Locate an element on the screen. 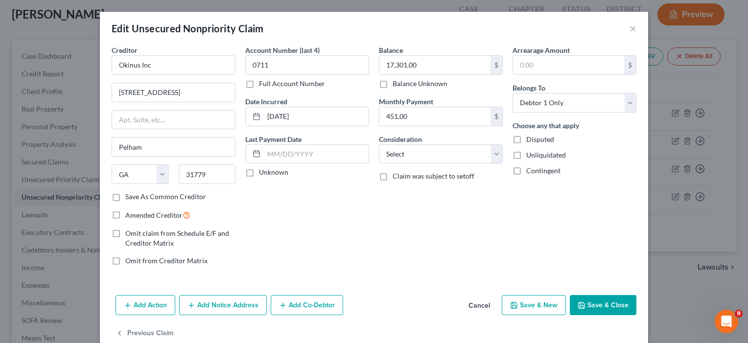 Image resolution: width=748 pixels, height=343 pixels. label: Save As Common Creditor is located at coordinates (165, 197).